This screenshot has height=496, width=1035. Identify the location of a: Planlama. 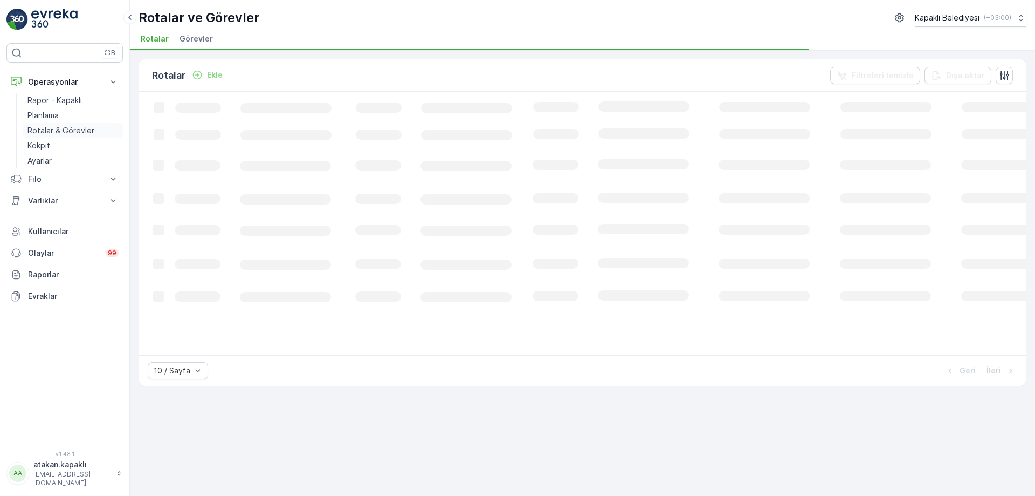
(73, 115).